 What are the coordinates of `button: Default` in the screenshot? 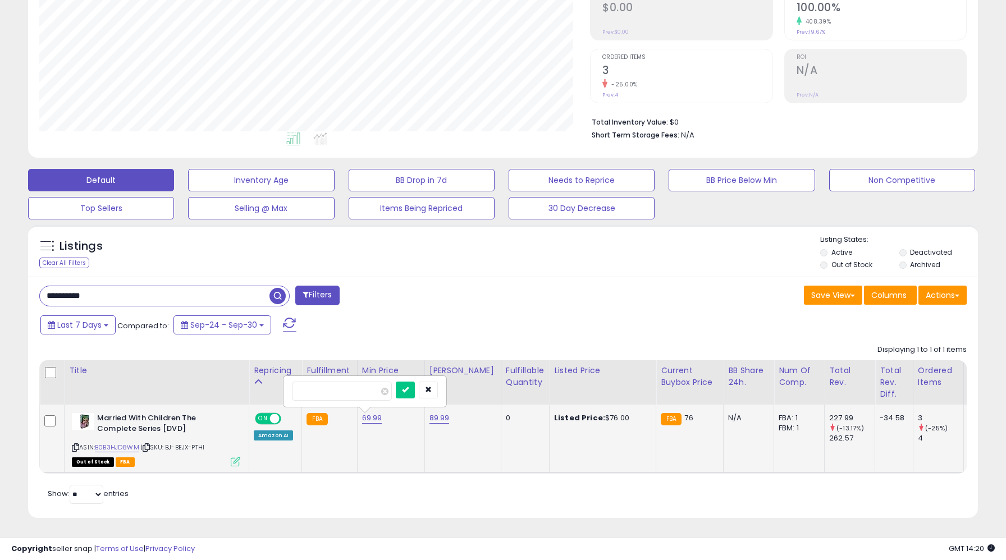 It's located at (101, 180).